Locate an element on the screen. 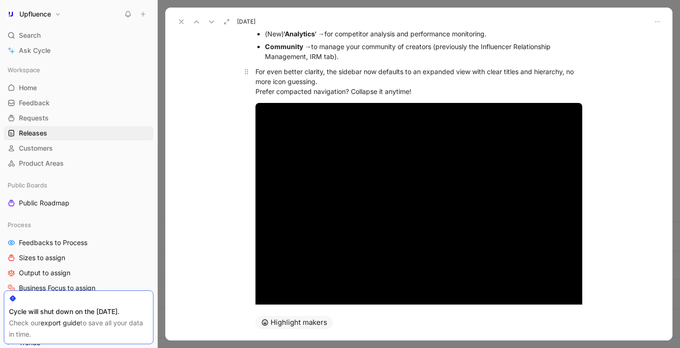 This screenshot has width=680, height=348. a: Customers is located at coordinates (78, 148).